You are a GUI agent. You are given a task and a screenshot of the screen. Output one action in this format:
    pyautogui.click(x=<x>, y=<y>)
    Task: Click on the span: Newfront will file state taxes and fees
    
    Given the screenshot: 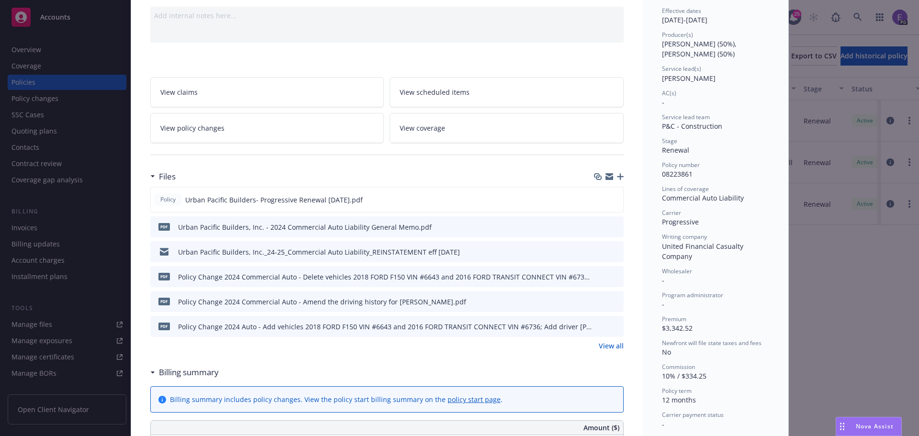 What is the action you would take?
    pyautogui.click(x=712, y=343)
    